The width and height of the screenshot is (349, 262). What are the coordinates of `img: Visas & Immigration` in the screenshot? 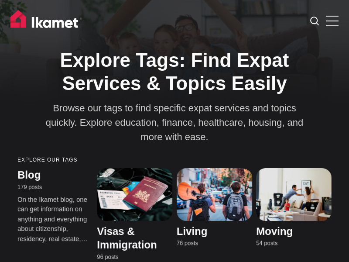 It's located at (134, 194).